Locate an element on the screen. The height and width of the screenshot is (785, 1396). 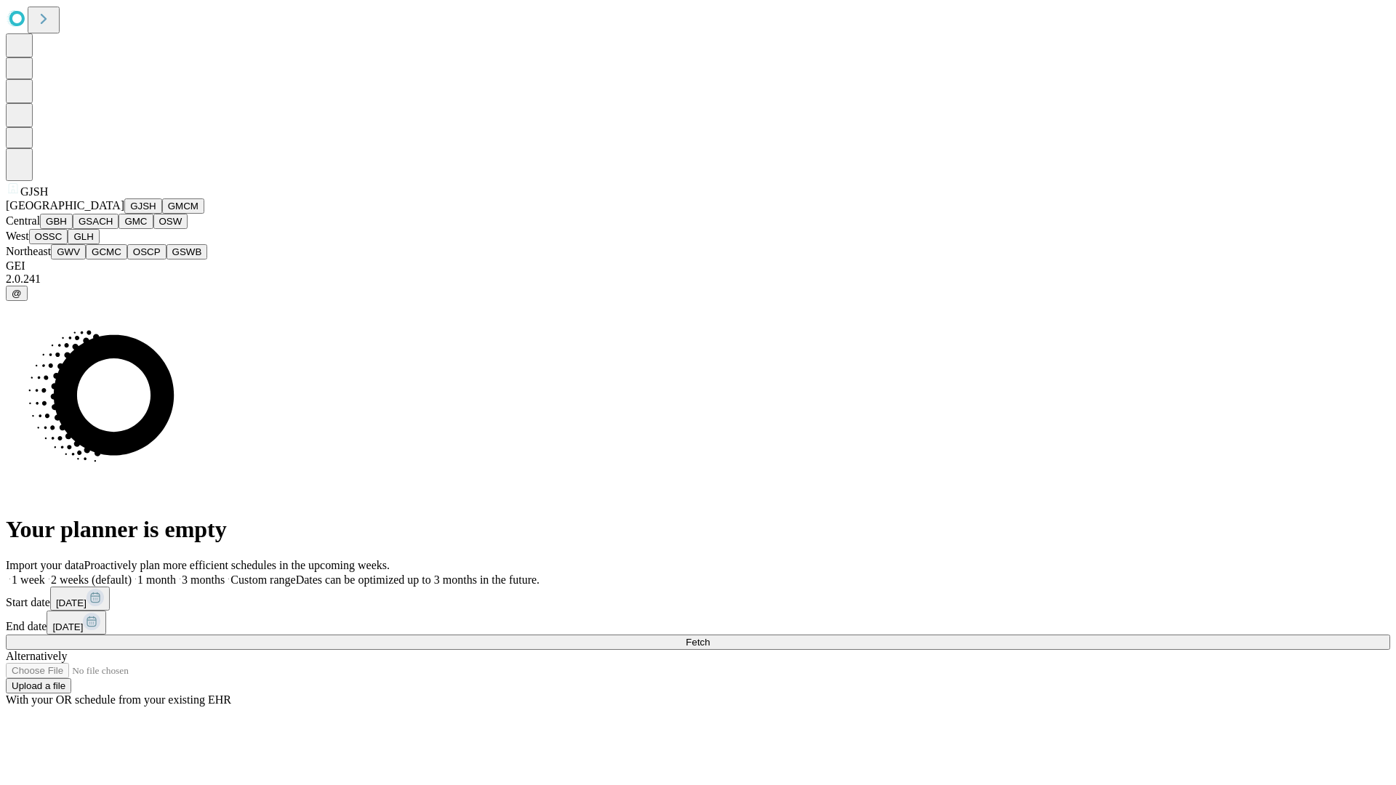
button: GMCM is located at coordinates (183, 206).